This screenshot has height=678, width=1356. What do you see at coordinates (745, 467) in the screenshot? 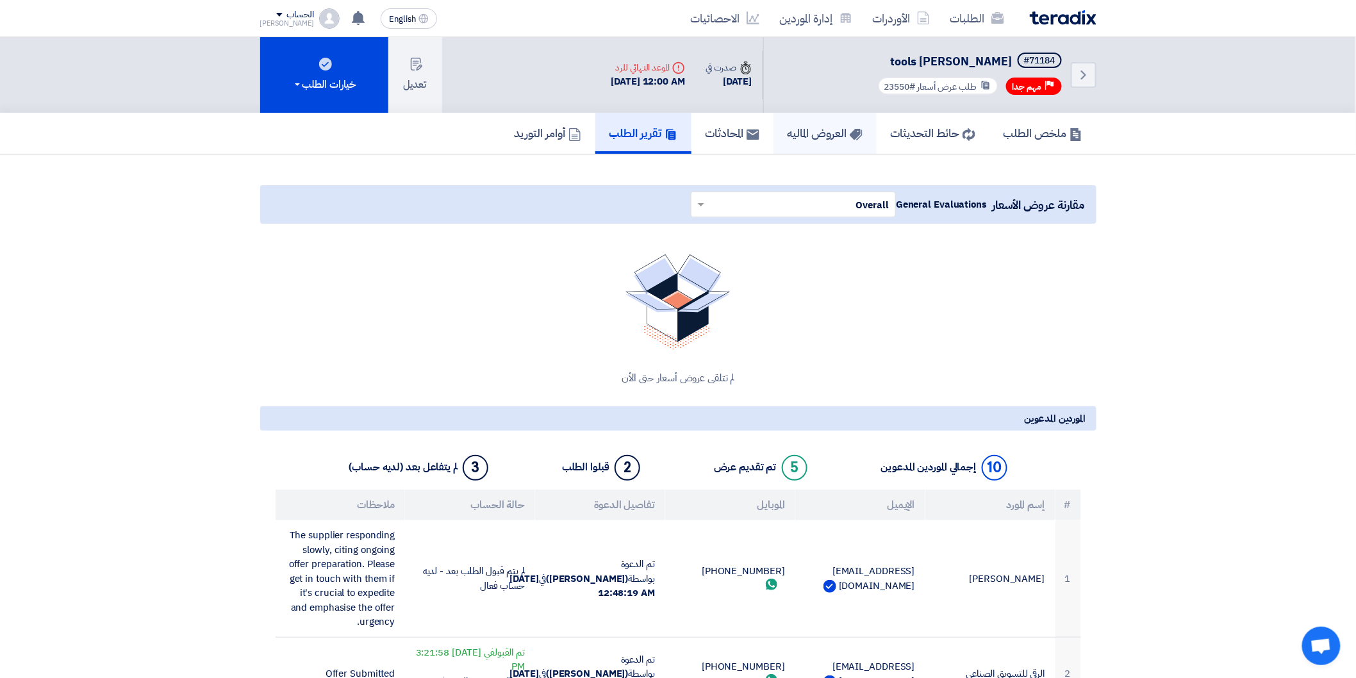
I see `div: تم تقديم عرض` at bounding box center [745, 467].